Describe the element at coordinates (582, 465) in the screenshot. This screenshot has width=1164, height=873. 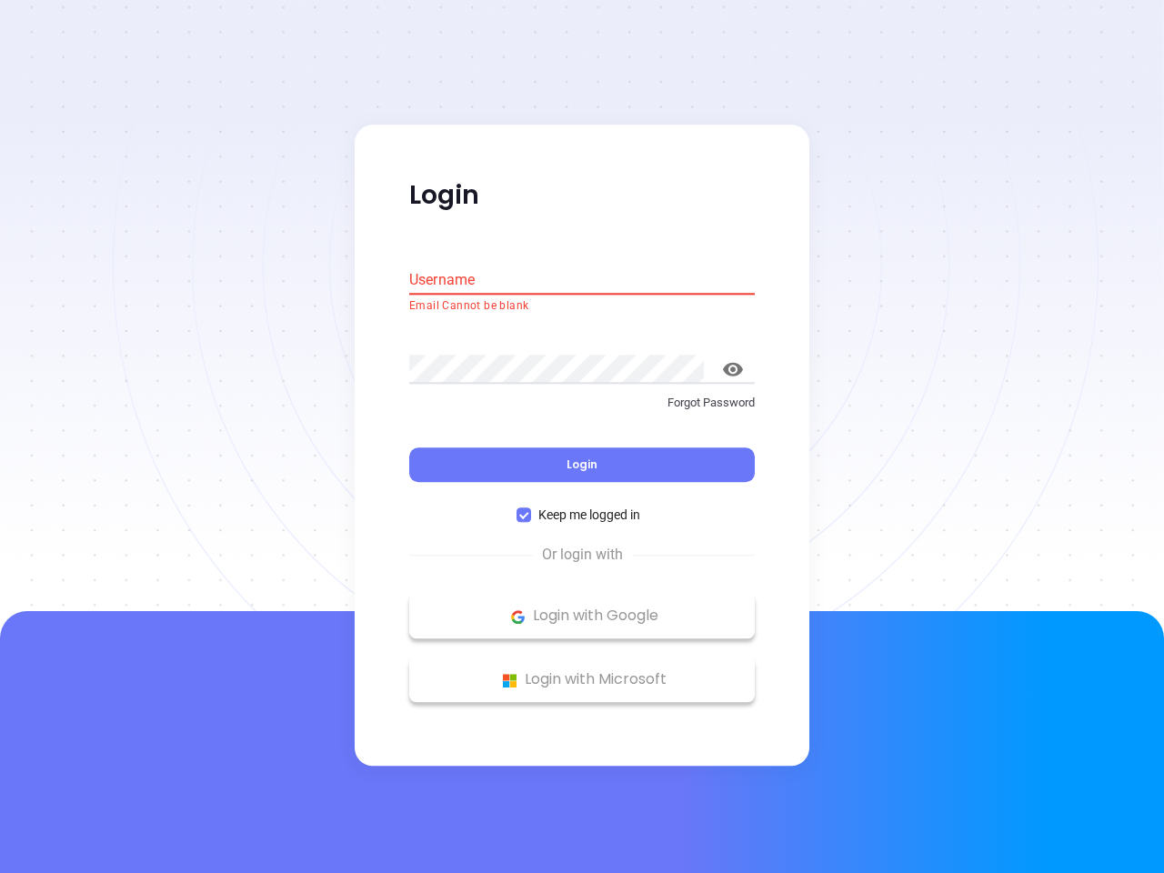
I see `span: Login` at that location.